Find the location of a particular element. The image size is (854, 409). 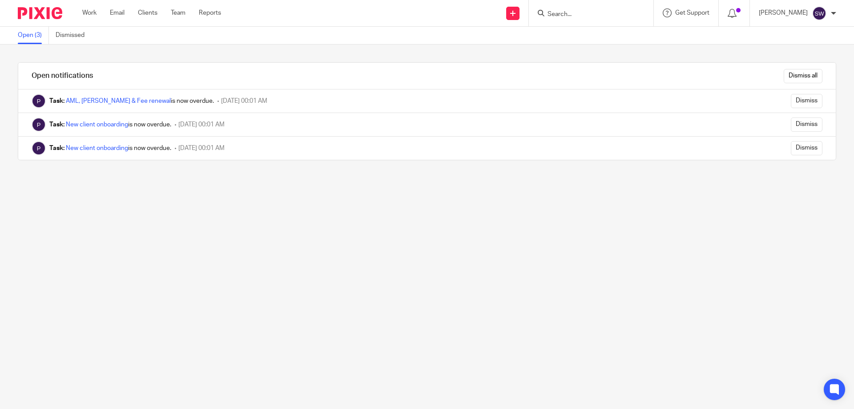

input: Search is located at coordinates (587, 15).